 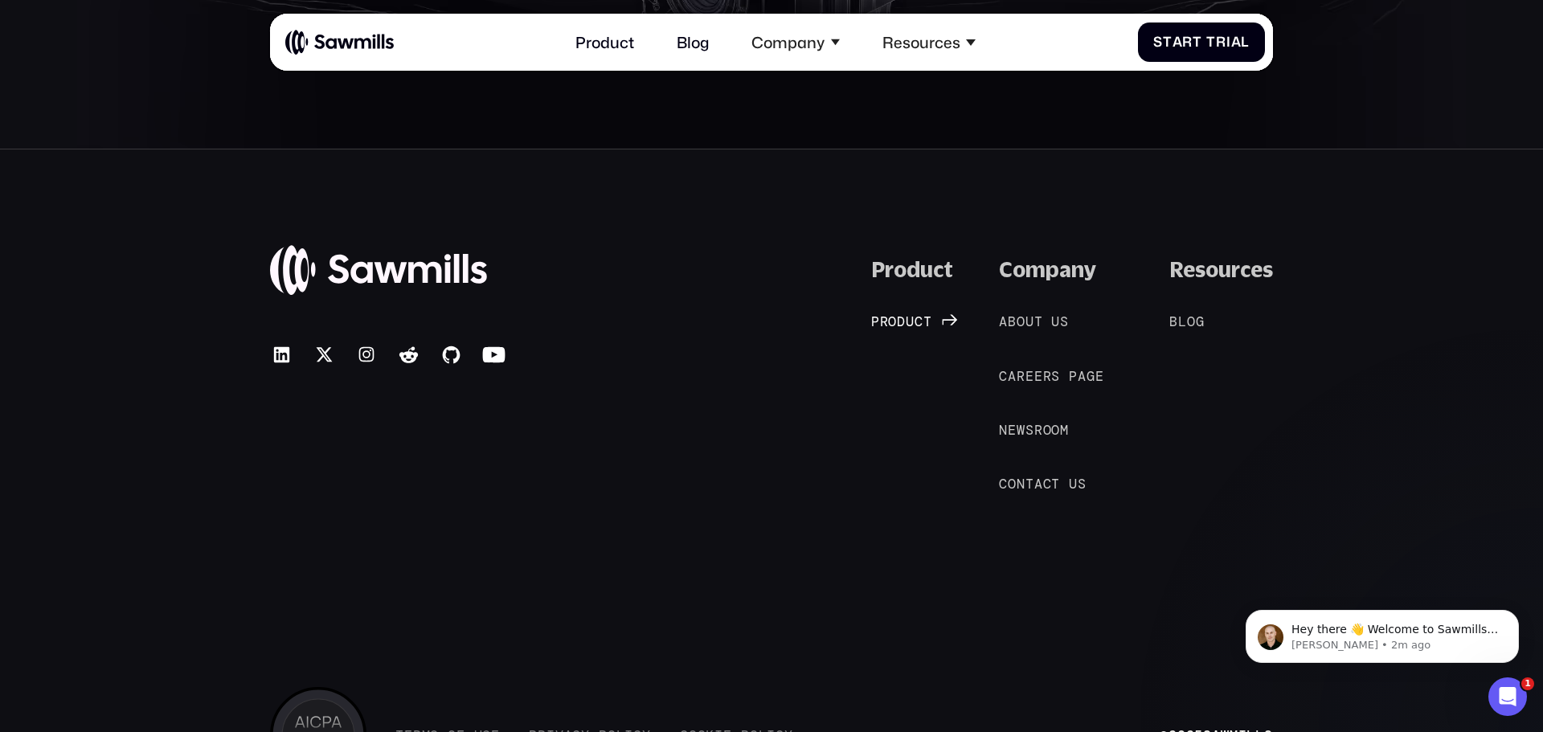 What do you see at coordinates (1043, 430) in the screenshot?
I see `a: Newsroom` at bounding box center [1043, 430].